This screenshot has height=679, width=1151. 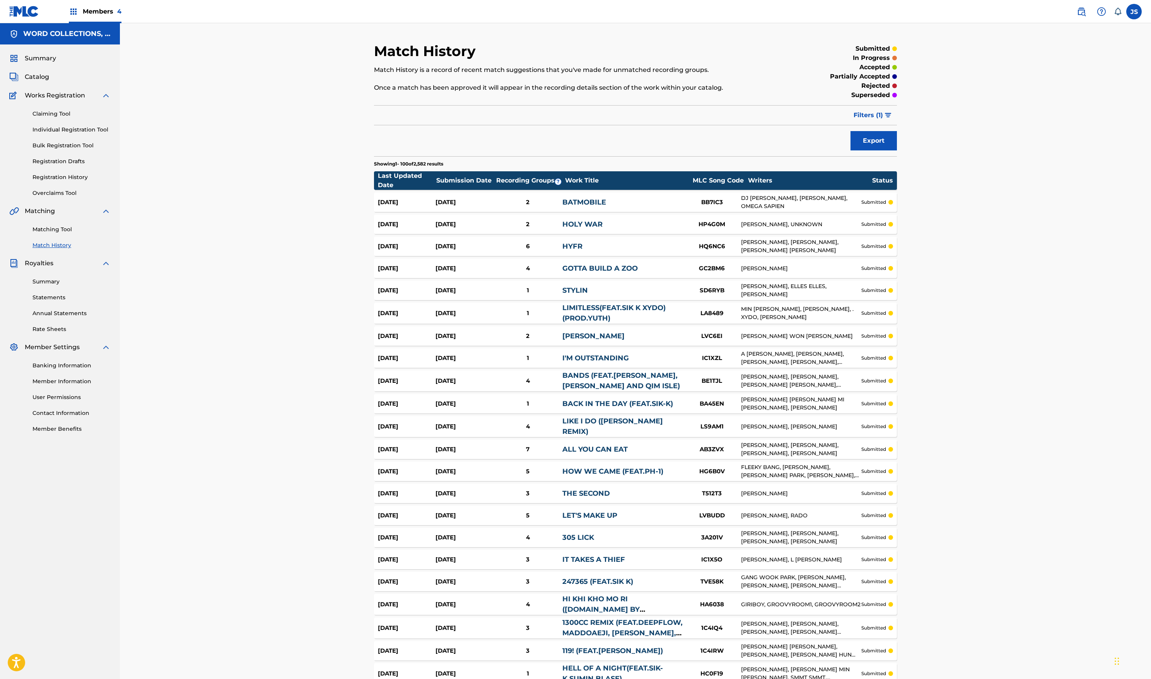 What do you see at coordinates (39, 263) in the screenshot?
I see `span: Royalties` at bounding box center [39, 263].